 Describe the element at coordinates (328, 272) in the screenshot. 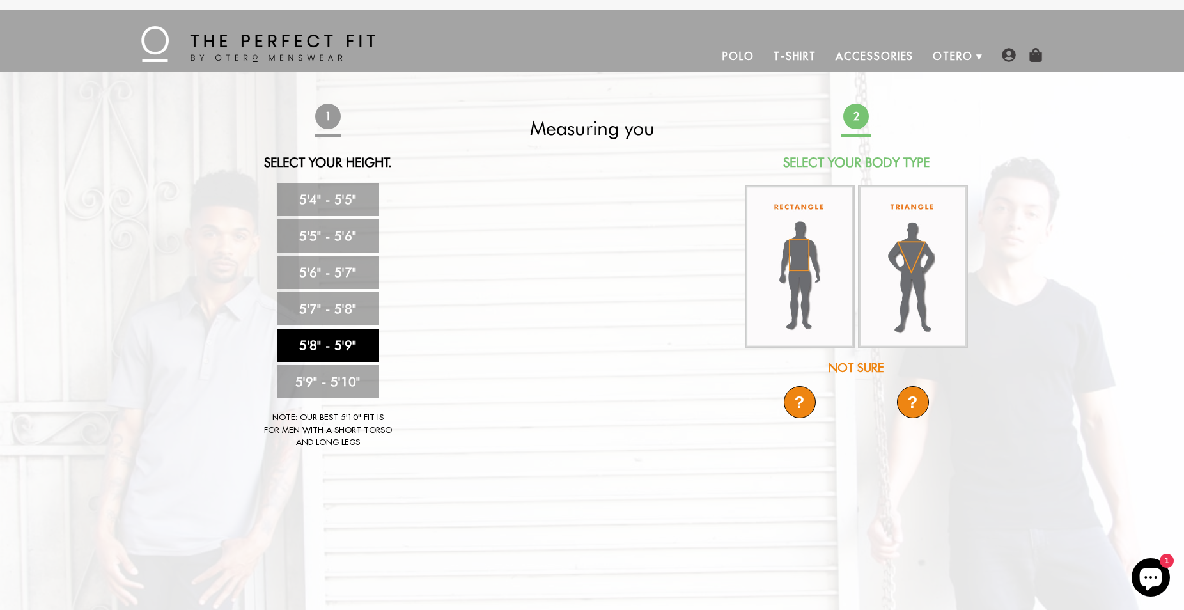

I see `a: 5'6" - 5'7"` at that location.